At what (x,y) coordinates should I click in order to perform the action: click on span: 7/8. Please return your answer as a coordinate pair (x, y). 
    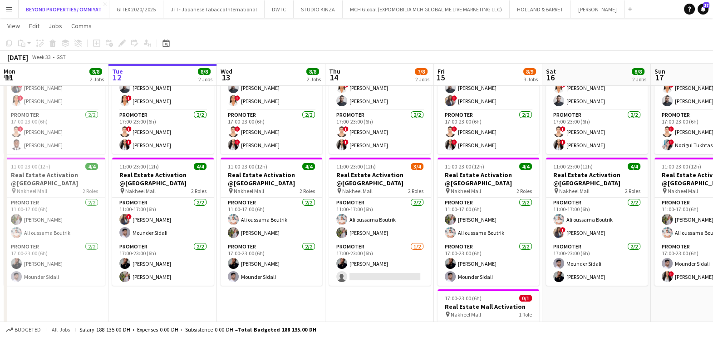
    Looking at the image, I should click on (421, 71).